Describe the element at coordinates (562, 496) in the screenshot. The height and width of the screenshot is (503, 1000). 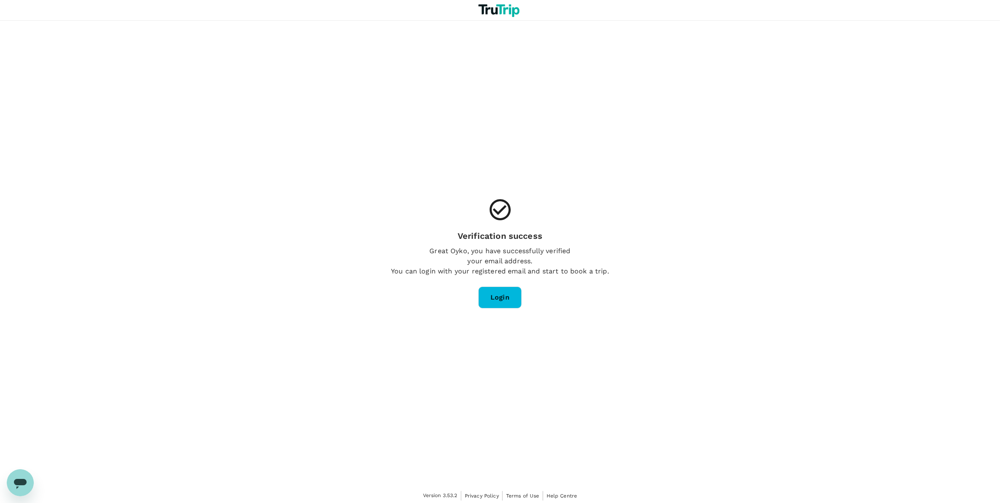
I see `span: Help Centre` at that location.